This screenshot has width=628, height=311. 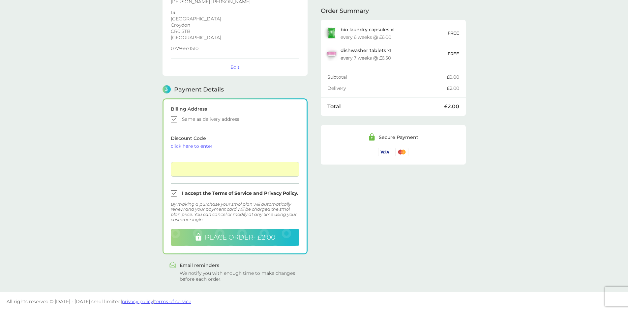 What do you see at coordinates (137, 302) in the screenshot?
I see `a: privacy policy` at bounding box center [137, 302].